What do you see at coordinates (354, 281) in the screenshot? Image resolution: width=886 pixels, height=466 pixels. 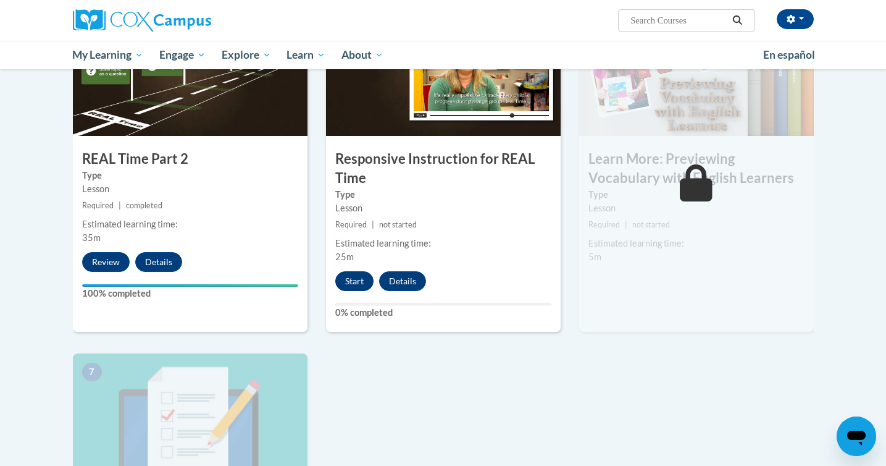 I see `button: Start` at bounding box center [354, 281].